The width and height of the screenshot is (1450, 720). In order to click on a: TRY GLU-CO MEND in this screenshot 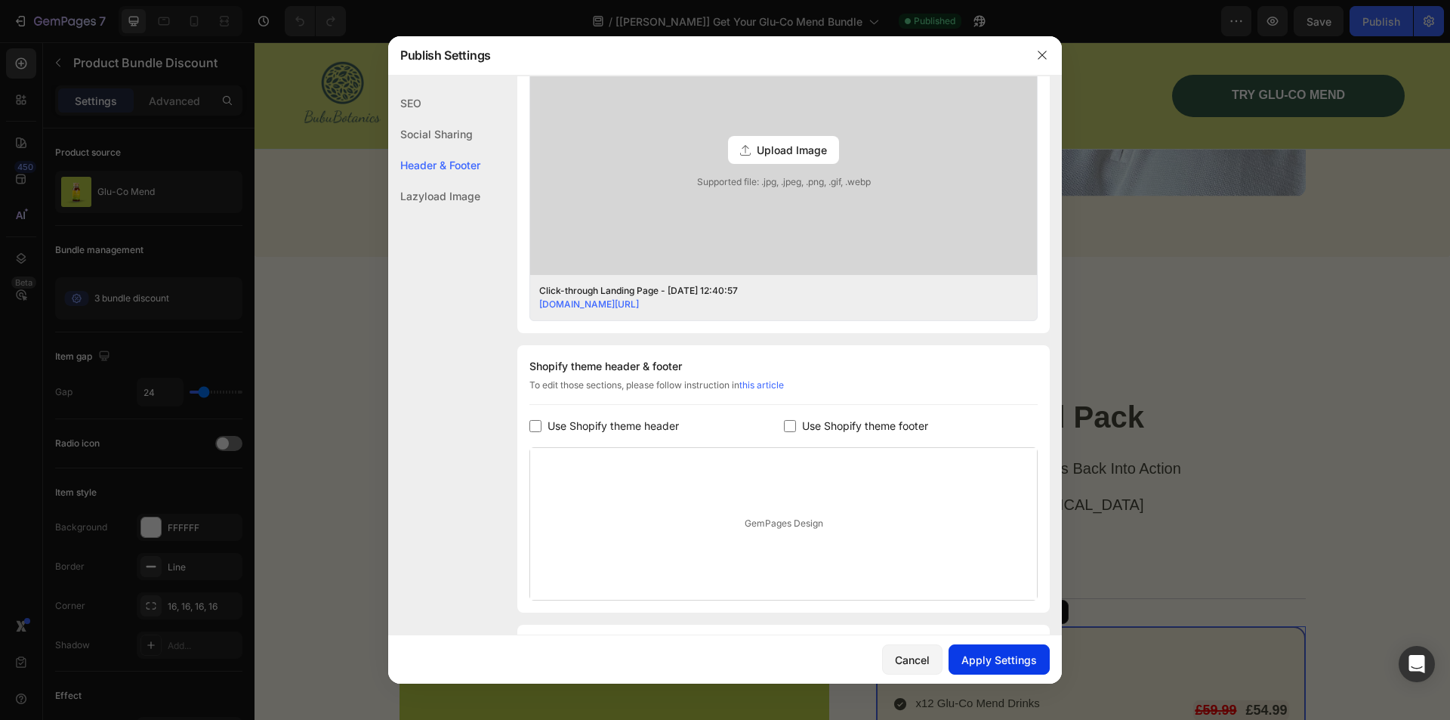, I will do `click(1034, 54)`.